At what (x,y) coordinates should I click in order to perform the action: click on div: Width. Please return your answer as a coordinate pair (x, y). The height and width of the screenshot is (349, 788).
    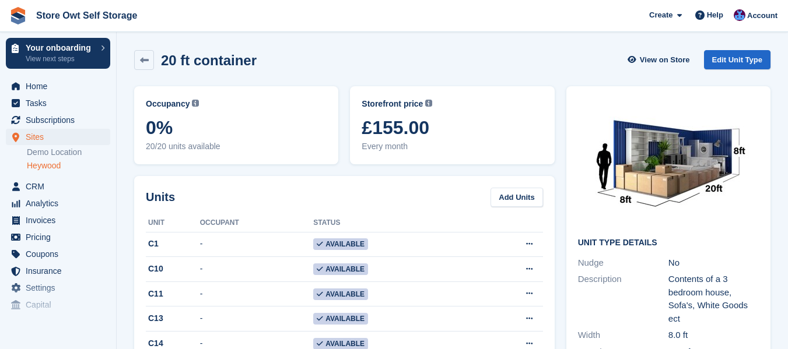
    Looking at the image, I should click on (623, 335).